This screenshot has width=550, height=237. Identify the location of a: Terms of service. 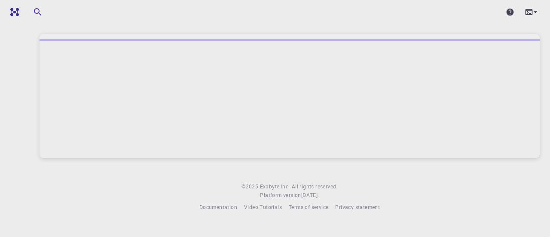
(308, 207).